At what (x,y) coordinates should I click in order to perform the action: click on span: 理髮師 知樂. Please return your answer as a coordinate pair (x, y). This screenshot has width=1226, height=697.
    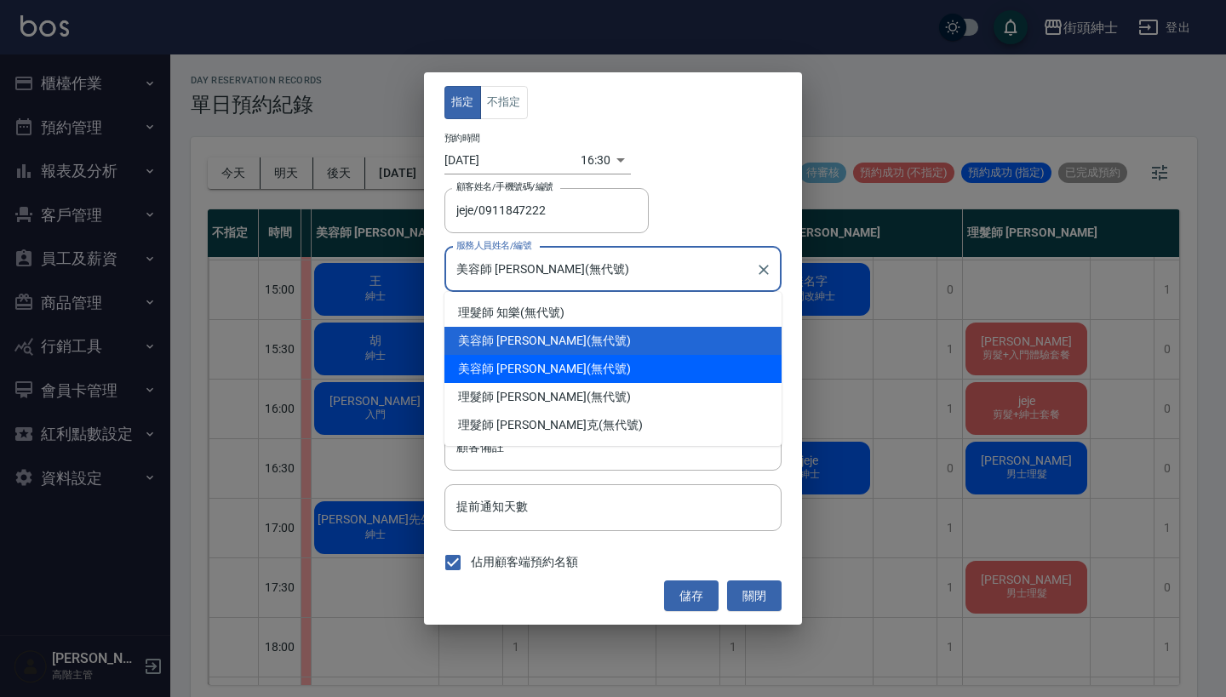
    Looking at the image, I should click on (489, 312).